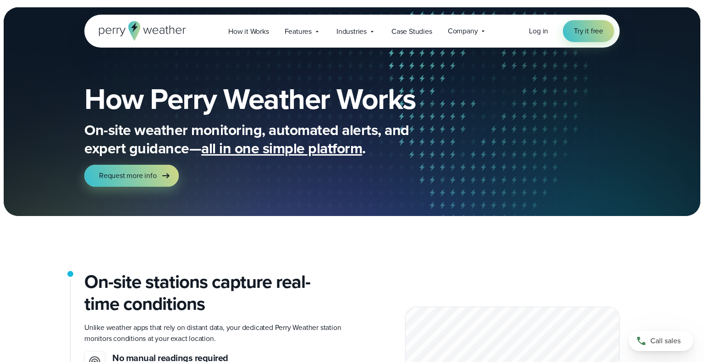 The image size is (704, 362). I want to click on a: How it Works, so click(248, 31).